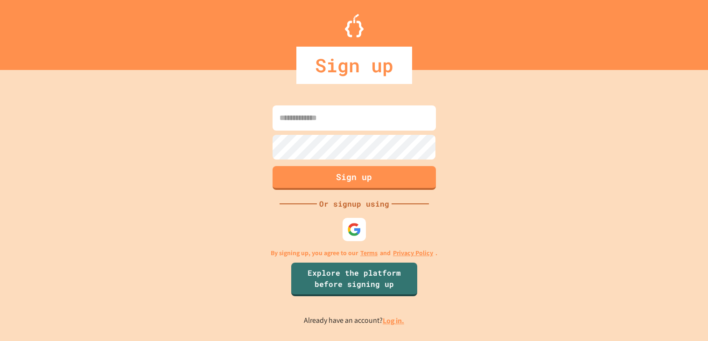 The width and height of the screenshot is (708, 341). What do you see at coordinates (354, 229) in the screenshot?
I see `img: google-icon.svg` at bounding box center [354, 229].